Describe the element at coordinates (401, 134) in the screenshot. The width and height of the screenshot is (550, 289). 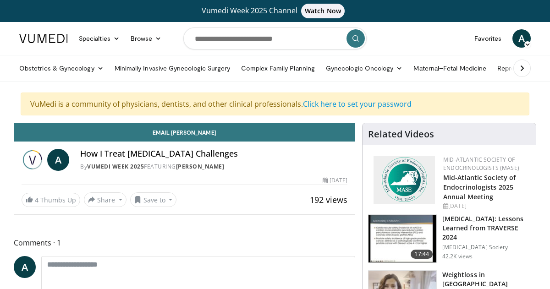
I see `h4: Related Videos` at that location.